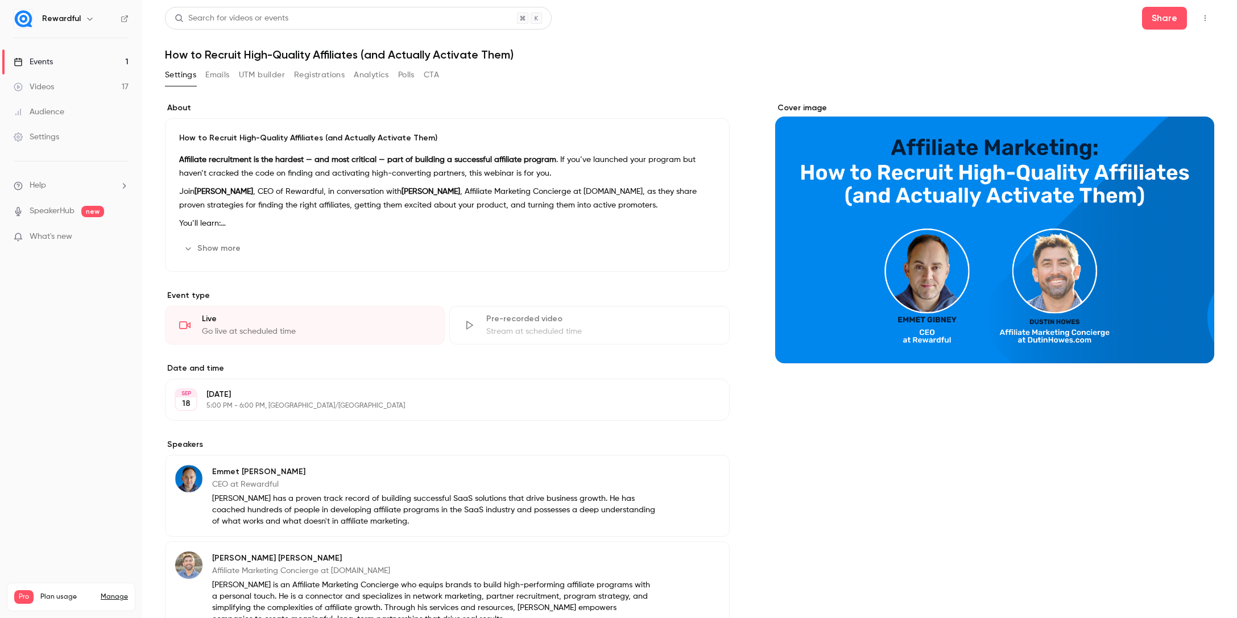 The height and width of the screenshot is (618, 1237). I want to click on p: 18, so click(186, 404).